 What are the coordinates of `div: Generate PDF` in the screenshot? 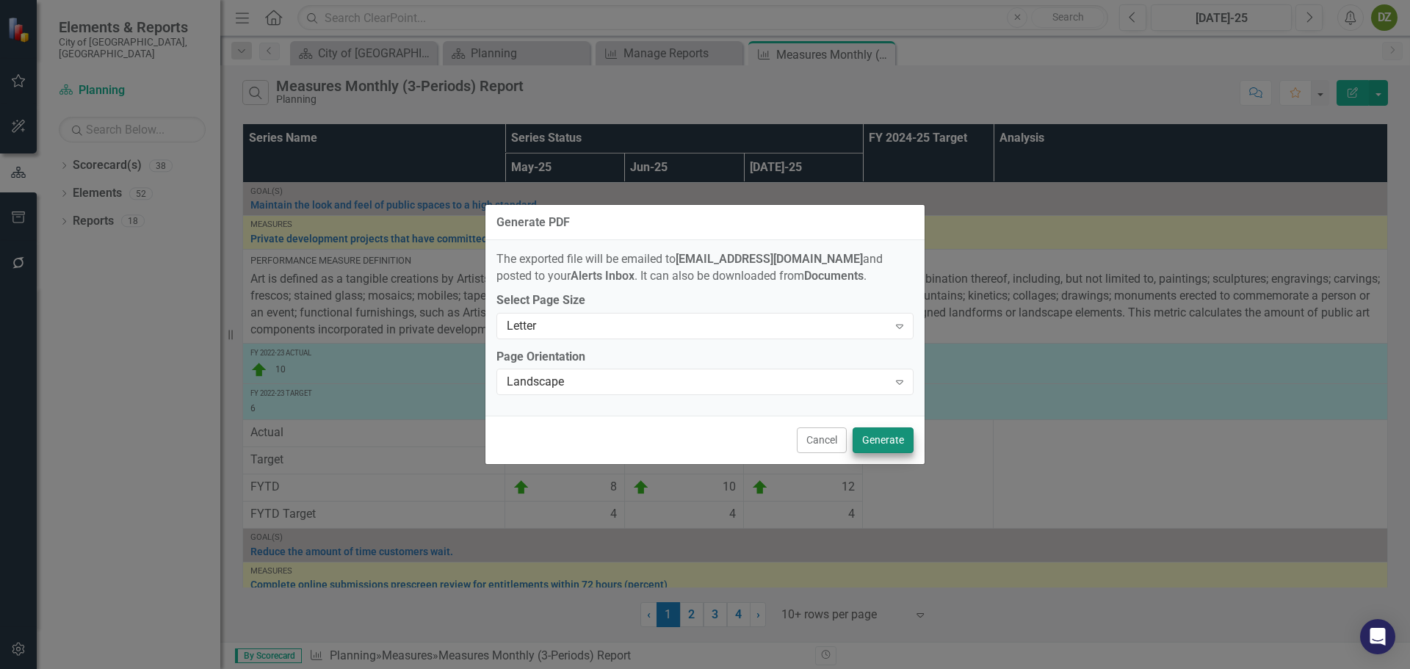 It's located at (533, 223).